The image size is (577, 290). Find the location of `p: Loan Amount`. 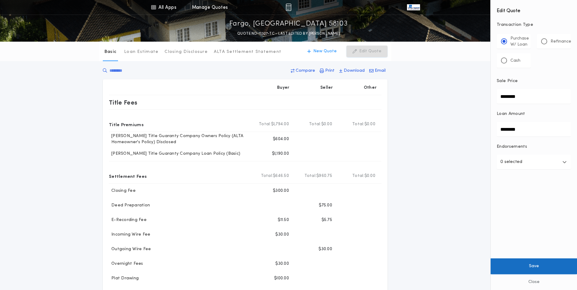

p: Loan Amount is located at coordinates (511, 114).